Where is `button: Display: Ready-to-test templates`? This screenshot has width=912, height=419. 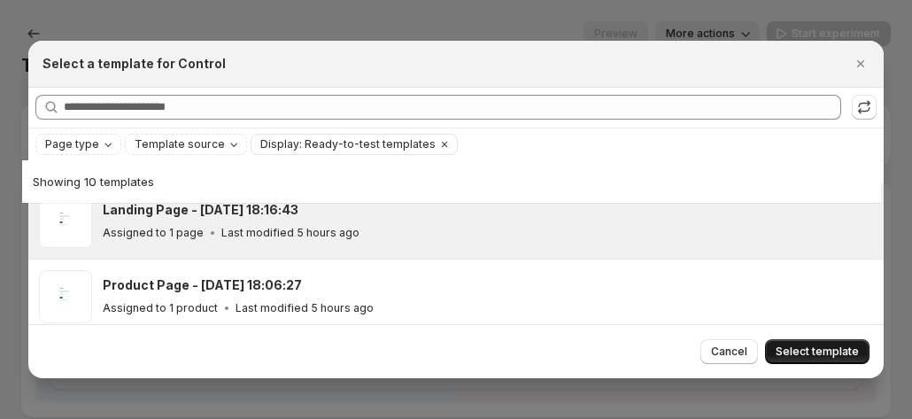 button: Display: Ready-to-test templates is located at coordinates (343, 144).